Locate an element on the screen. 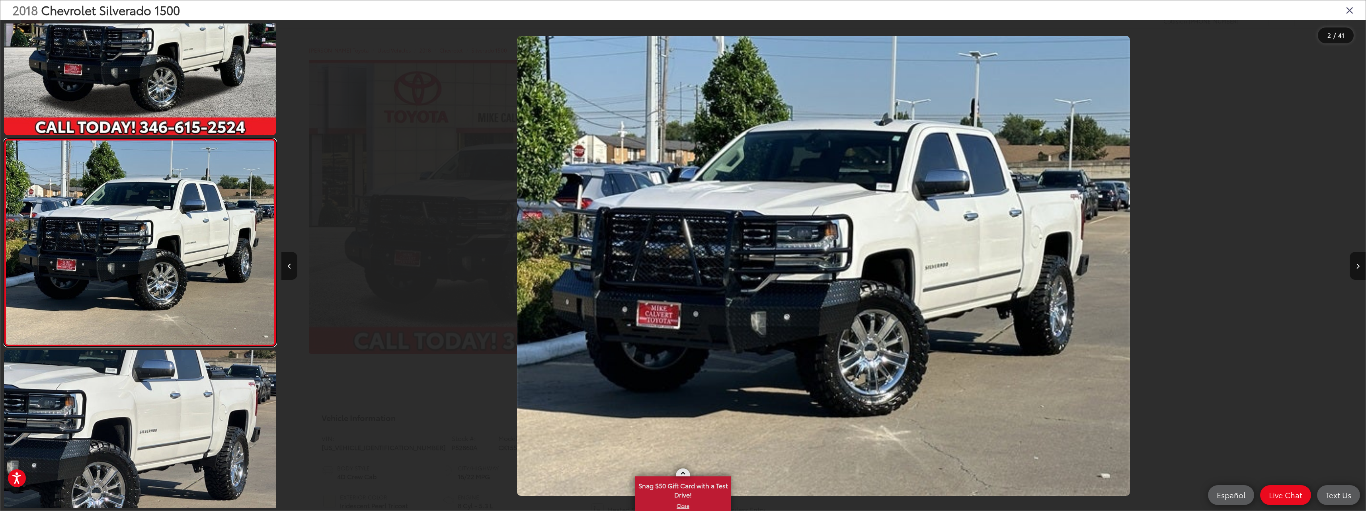  span: 2018 is located at coordinates (25, 10).